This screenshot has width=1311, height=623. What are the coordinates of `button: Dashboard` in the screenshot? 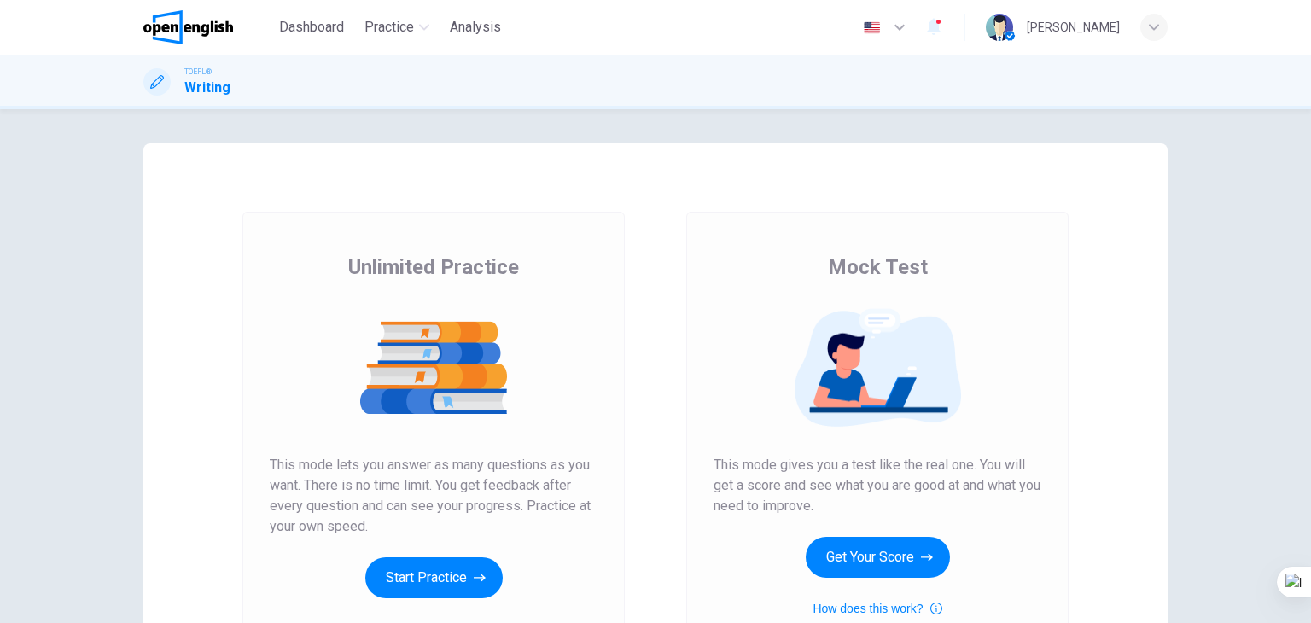 It's located at (312, 27).